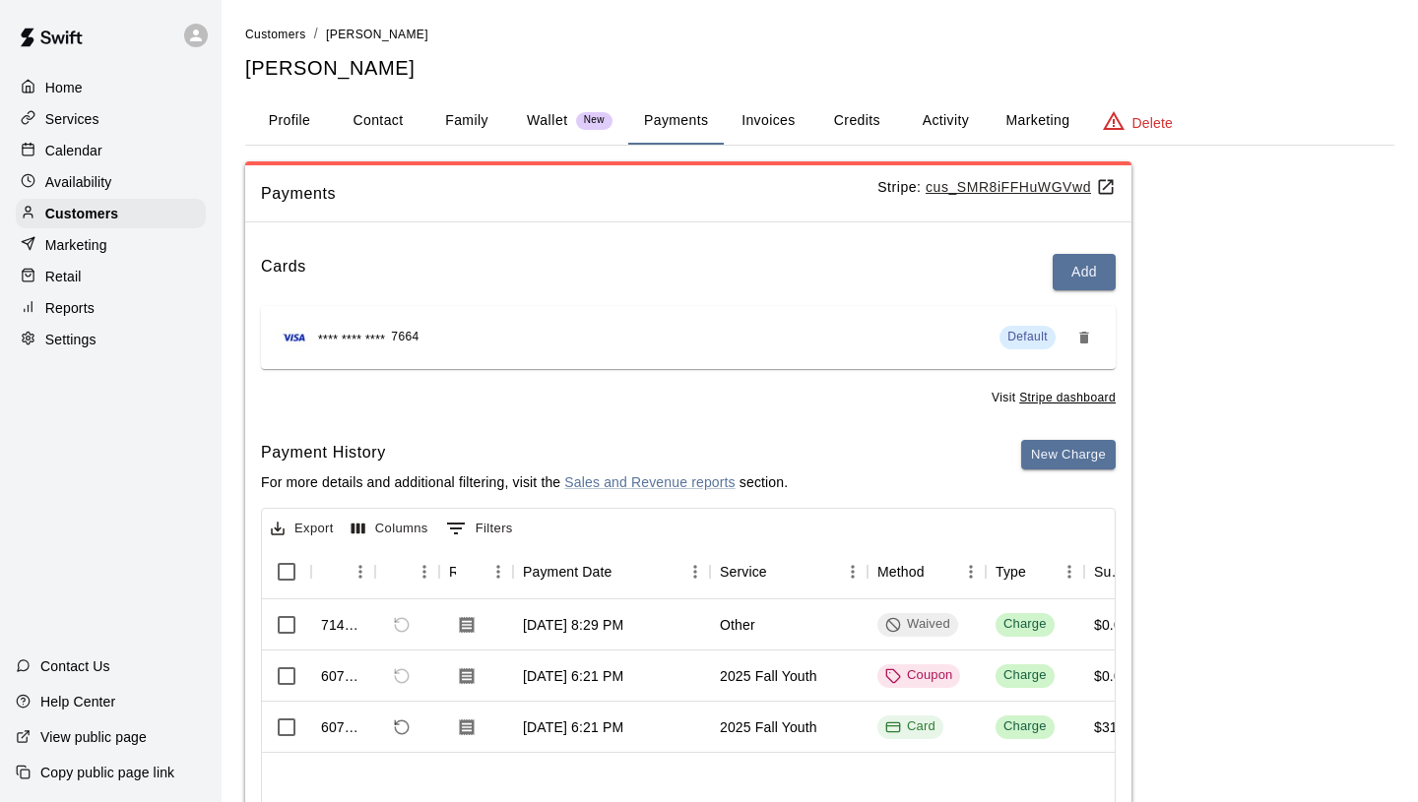 This screenshot has height=802, width=1418. I want to click on p: View public page, so click(94, 737).